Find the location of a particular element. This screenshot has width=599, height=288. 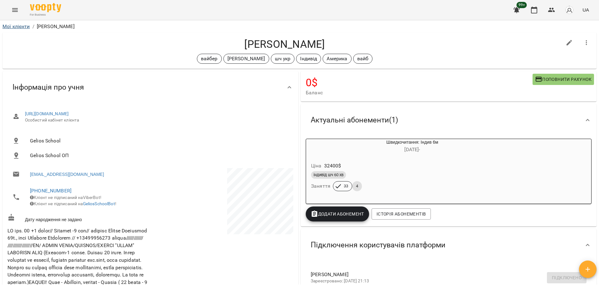

button: UA is located at coordinates (586, 10).